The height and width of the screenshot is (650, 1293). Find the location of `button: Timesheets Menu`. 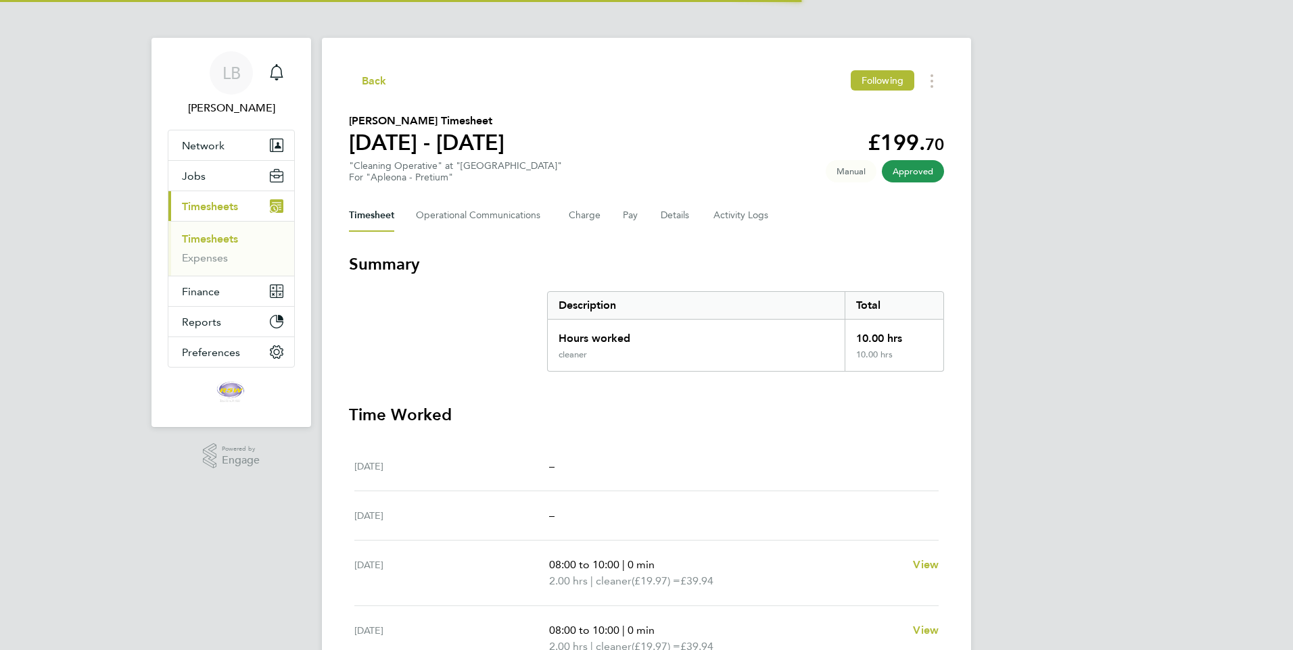

button: Timesheets Menu is located at coordinates (932, 80).